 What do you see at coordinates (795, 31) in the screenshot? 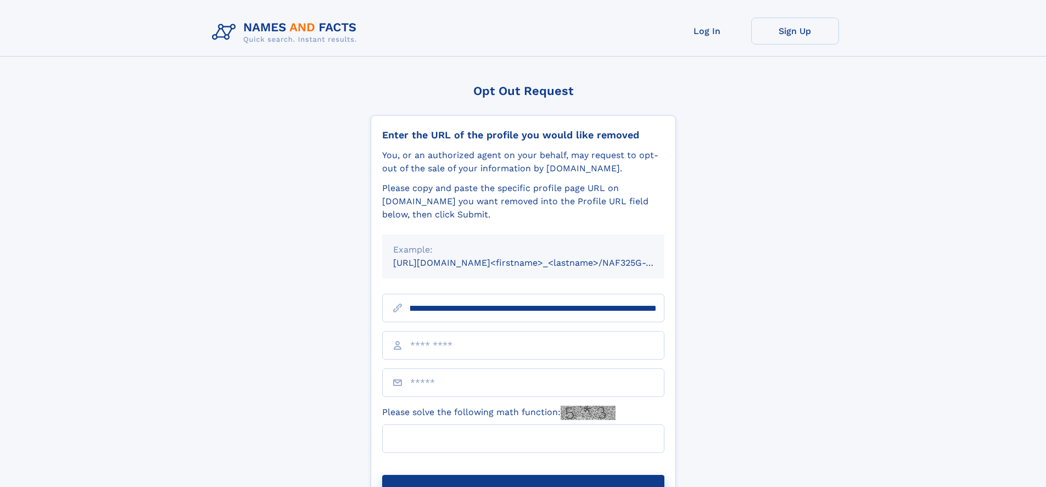
I see `a: Sign Up` at bounding box center [795, 31].